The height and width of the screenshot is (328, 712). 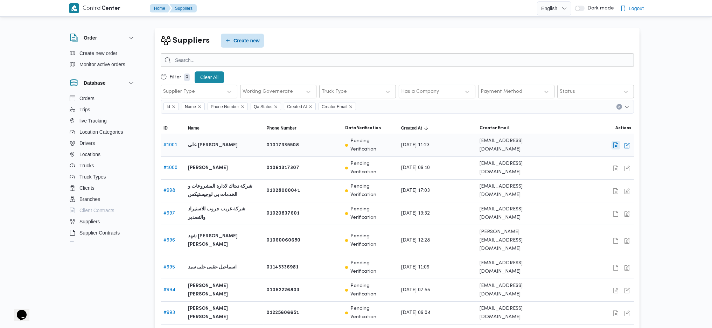 What do you see at coordinates (283, 290) in the screenshot?
I see `b: 01062226803` at bounding box center [283, 290].